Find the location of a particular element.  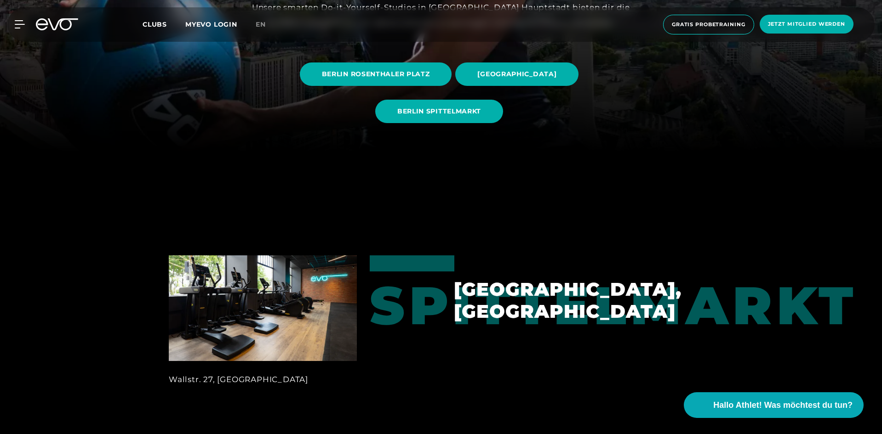

a: Clubs is located at coordinates (164, 24).